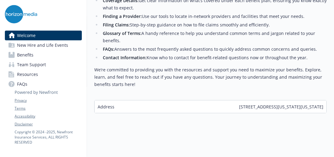  I want to click on a: Accessibility, so click(48, 116).